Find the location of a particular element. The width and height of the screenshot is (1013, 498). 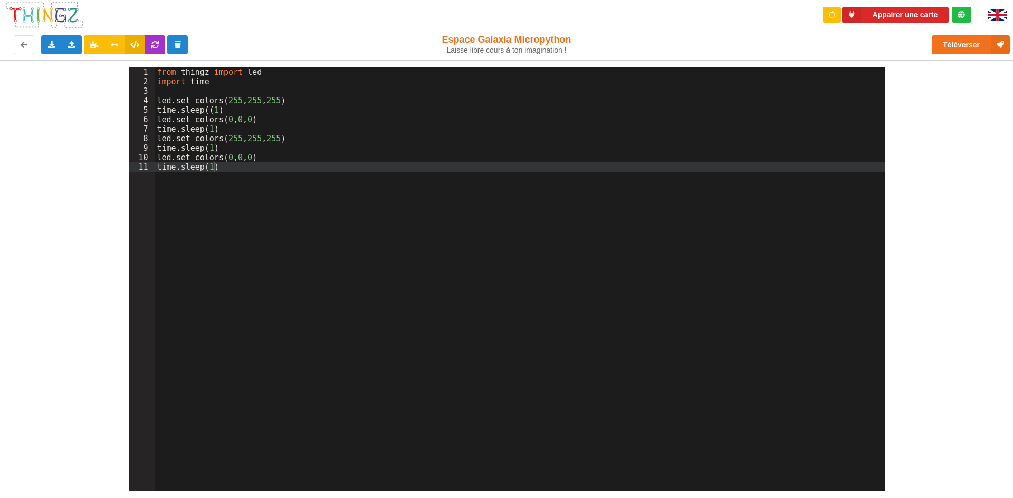

div: 5 is located at coordinates (142, 110).